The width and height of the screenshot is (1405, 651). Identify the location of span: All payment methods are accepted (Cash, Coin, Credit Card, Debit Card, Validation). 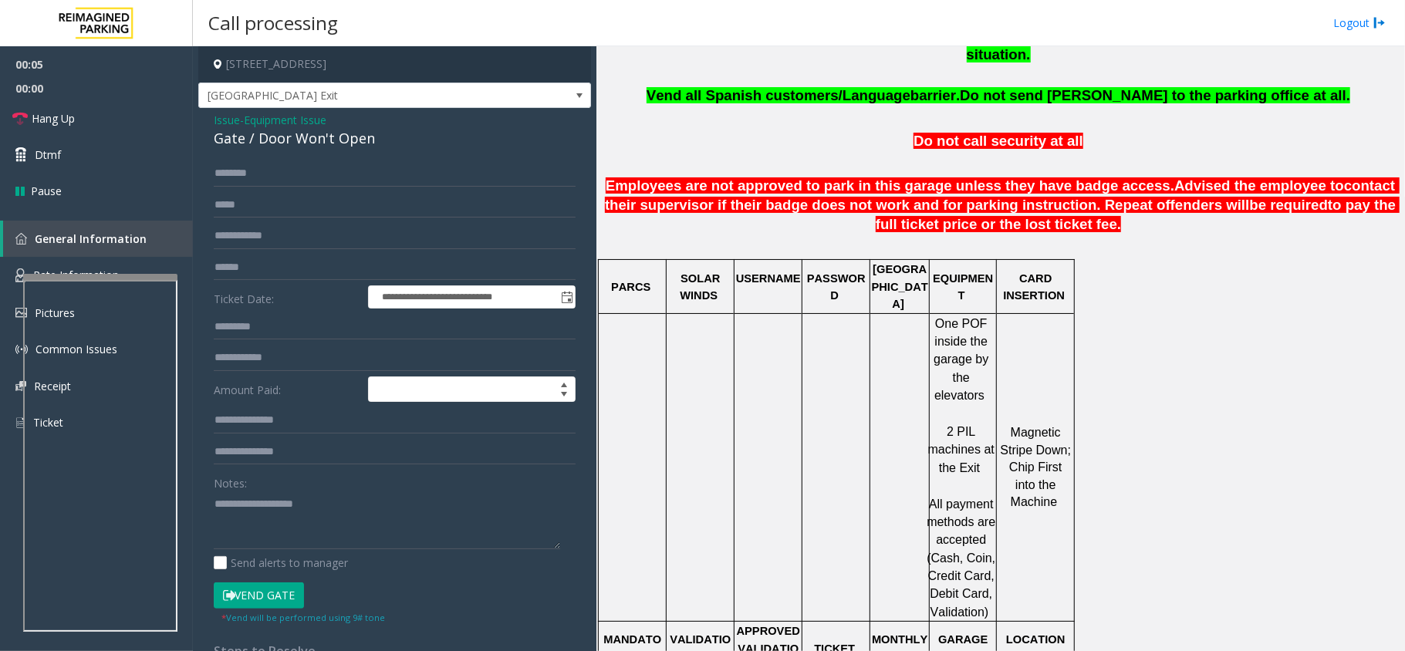
(962, 558).